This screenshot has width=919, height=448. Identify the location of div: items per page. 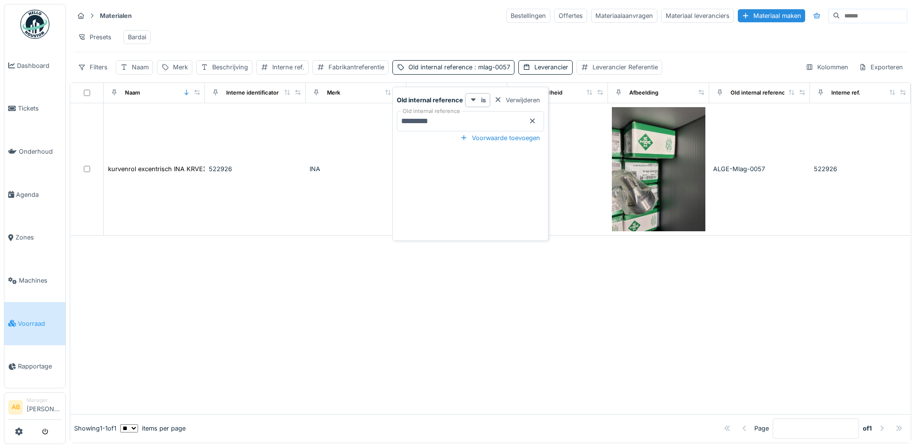
(153, 428).